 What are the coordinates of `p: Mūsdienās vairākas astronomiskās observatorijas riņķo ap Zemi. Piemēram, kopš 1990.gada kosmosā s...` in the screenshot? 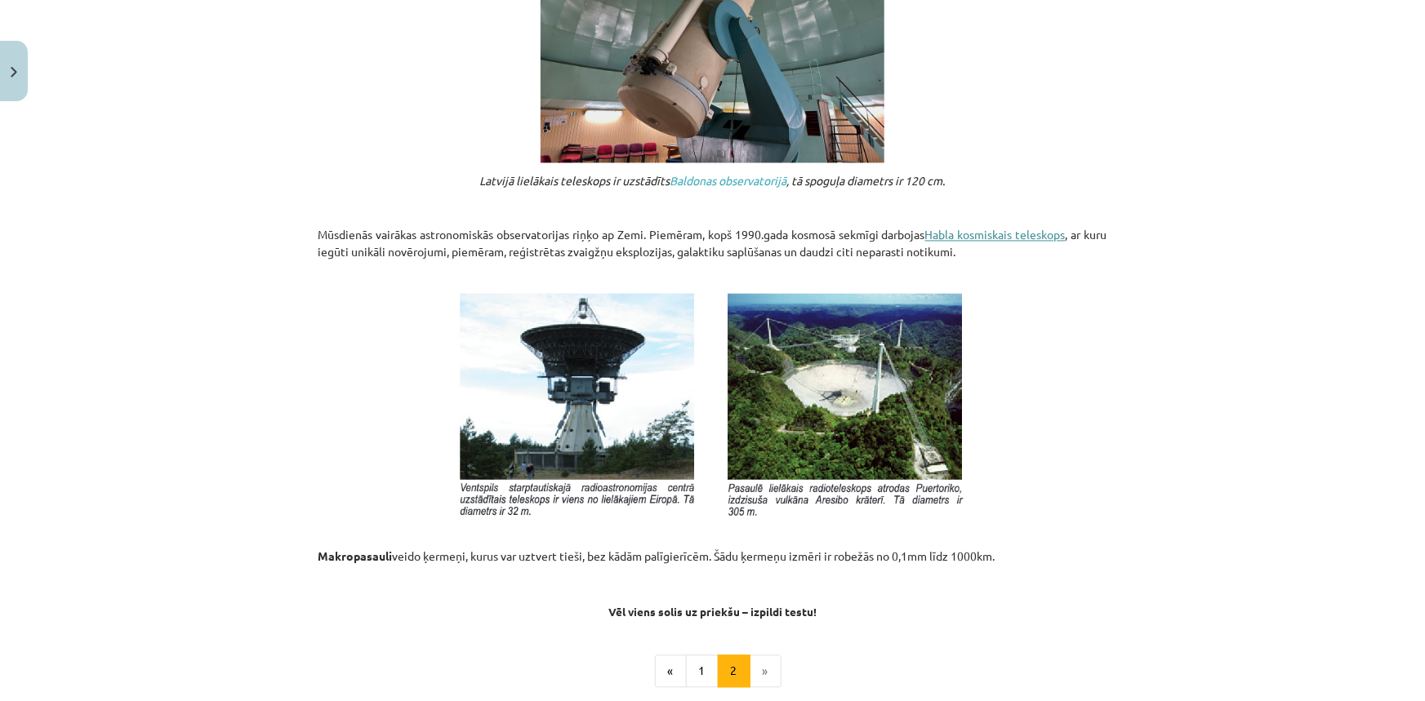 It's located at (713, 252).